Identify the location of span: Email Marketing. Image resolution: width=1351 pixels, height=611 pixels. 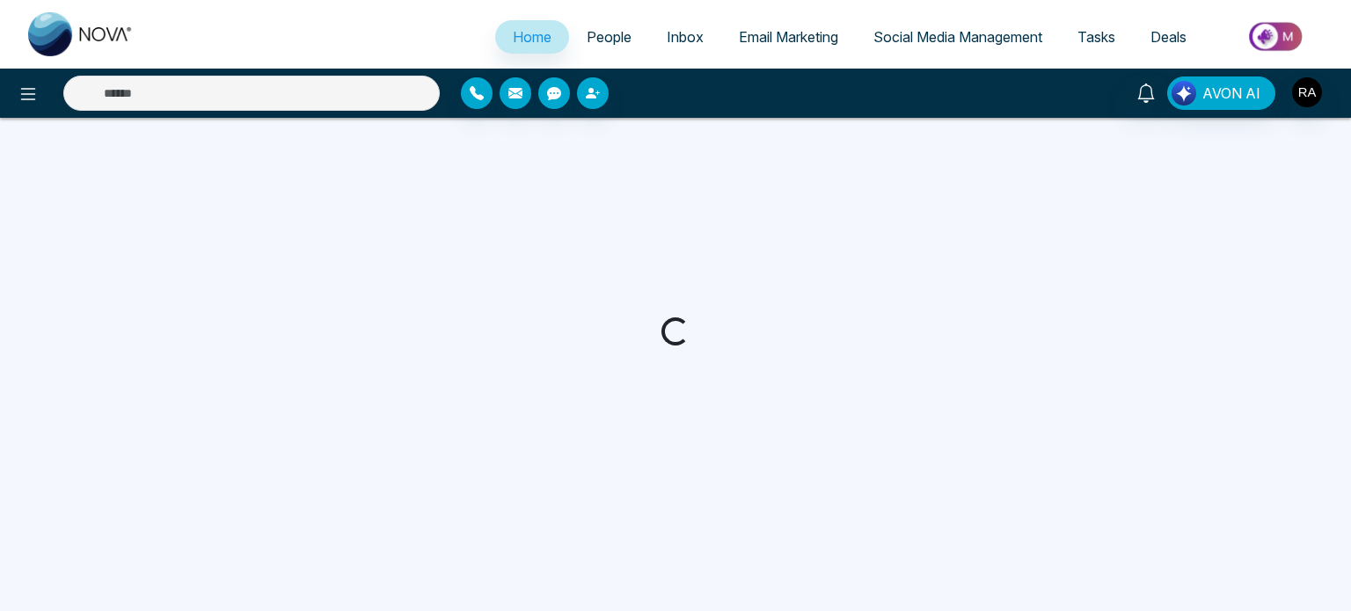
(788, 37).